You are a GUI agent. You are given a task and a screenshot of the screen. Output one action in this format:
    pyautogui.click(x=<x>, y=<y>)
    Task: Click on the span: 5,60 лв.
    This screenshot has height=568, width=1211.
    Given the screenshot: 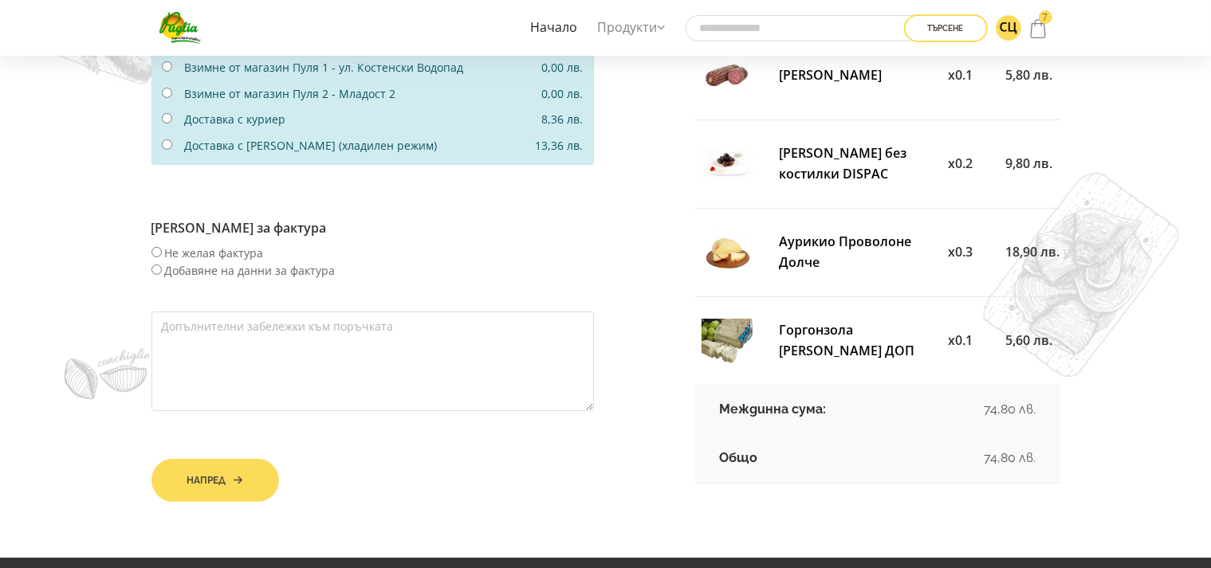 What is the action you would take?
    pyautogui.click(x=1029, y=340)
    